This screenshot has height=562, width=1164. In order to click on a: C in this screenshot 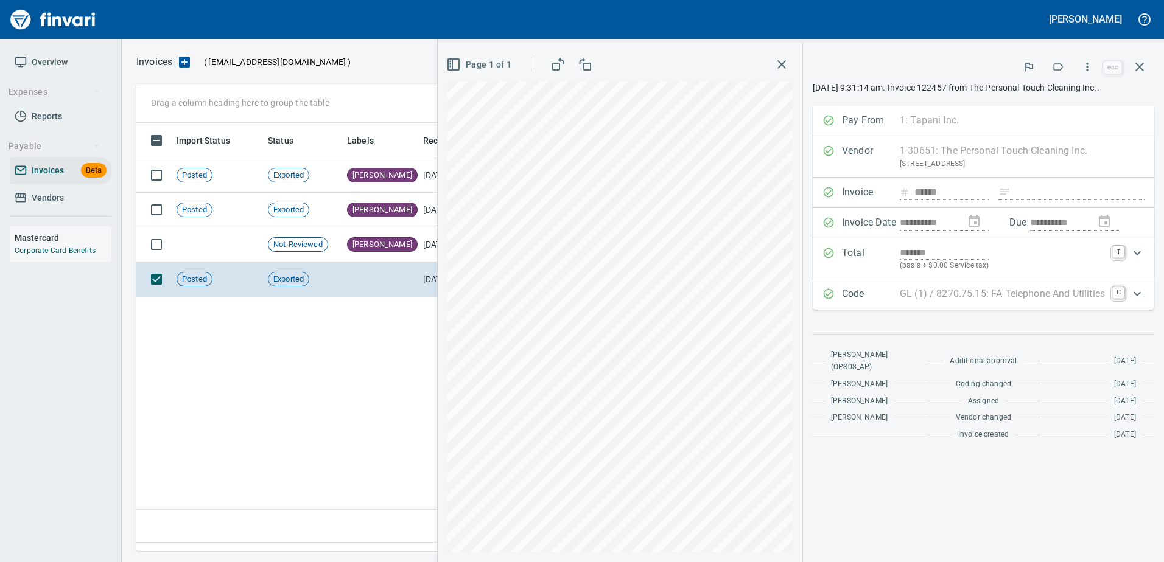, I will do `click(1118, 293)`.